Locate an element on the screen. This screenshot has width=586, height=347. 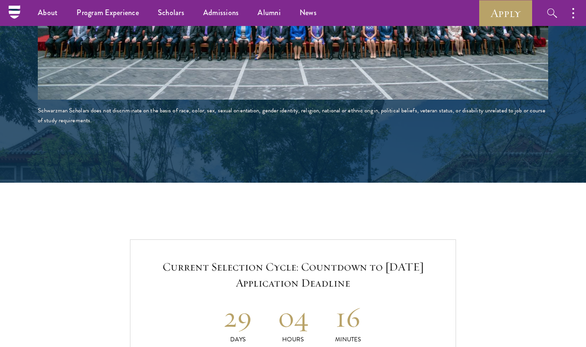
p: Days is located at coordinates (238, 340).